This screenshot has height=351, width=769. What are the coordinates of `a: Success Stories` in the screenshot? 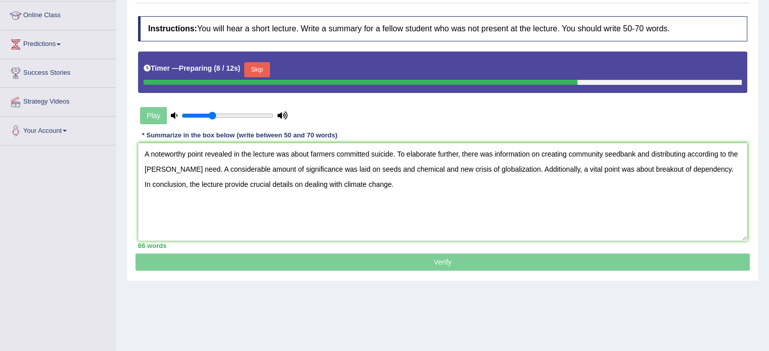 It's located at (58, 72).